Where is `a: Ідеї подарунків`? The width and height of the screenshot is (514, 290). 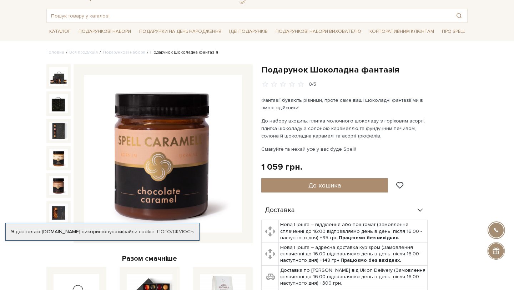 a: Ідеї подарунків is located at coordinates (248, 31).